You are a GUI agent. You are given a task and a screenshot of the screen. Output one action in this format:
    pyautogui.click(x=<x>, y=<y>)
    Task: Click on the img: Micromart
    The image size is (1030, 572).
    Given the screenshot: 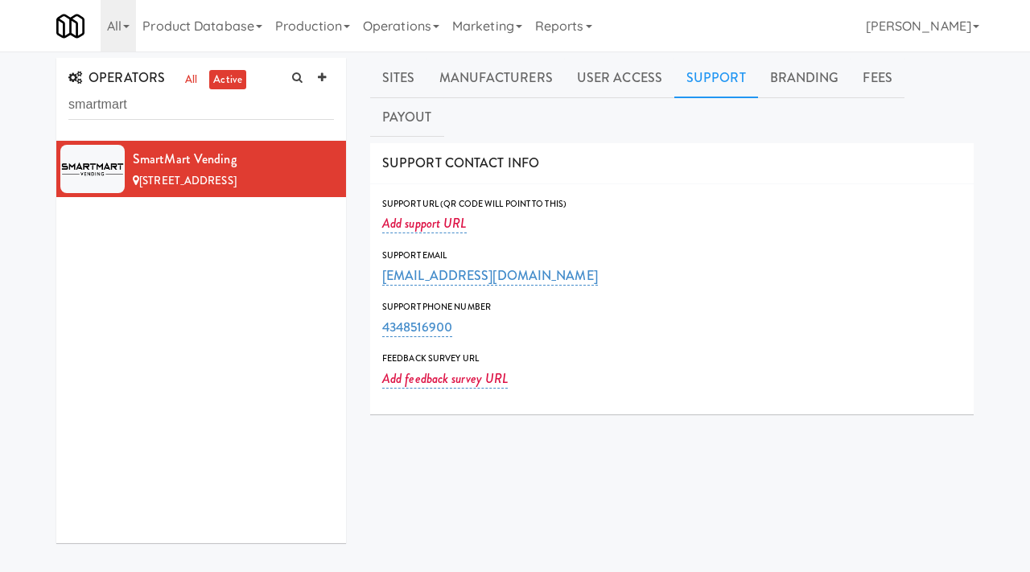 What is the action you would take?
    pyautogui.click(x=70, y=26)
    